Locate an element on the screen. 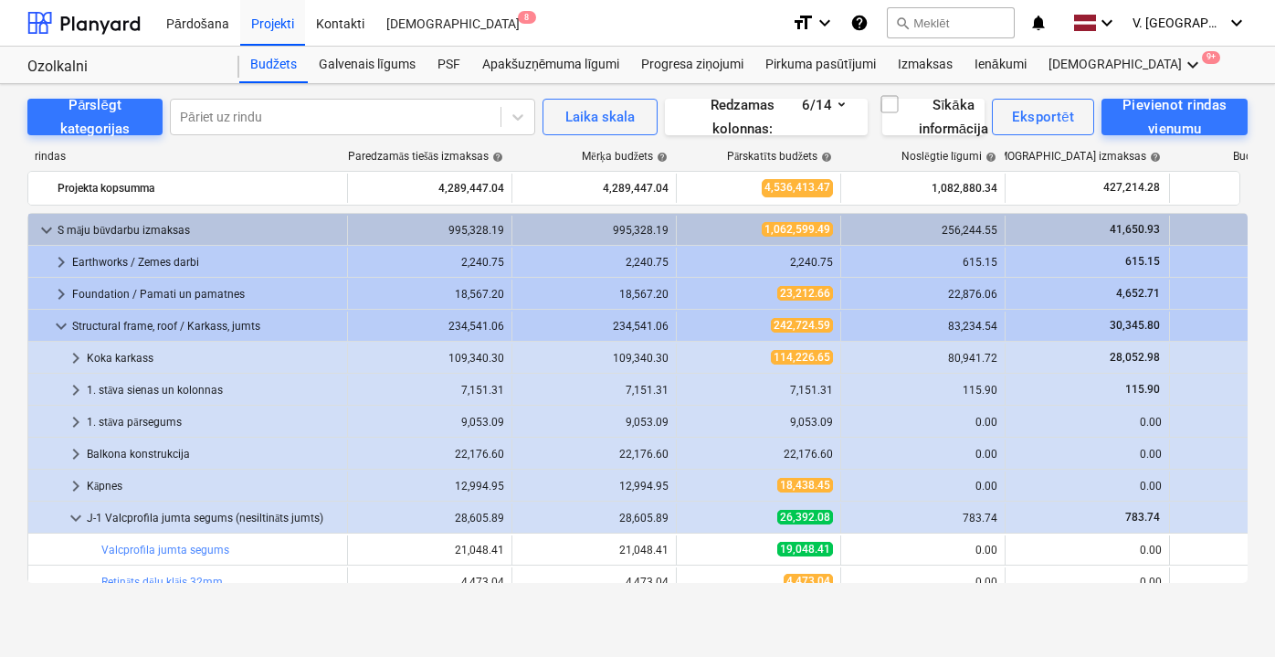  span: 1,062,599.49 is located at coordinates (797, 229).